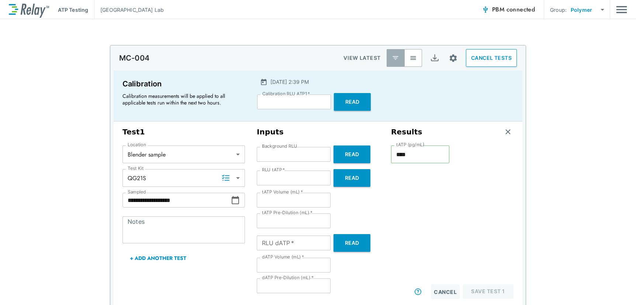  What do you see at coordinates (621, 10) in the screenshot?
I see `img: Drawer Icon` at bounding box center [621, 10].